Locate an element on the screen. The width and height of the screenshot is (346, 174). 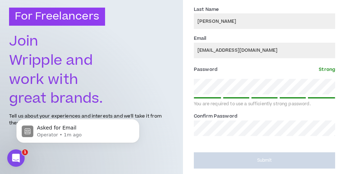
label: Email is located at coordinates (200, 38).